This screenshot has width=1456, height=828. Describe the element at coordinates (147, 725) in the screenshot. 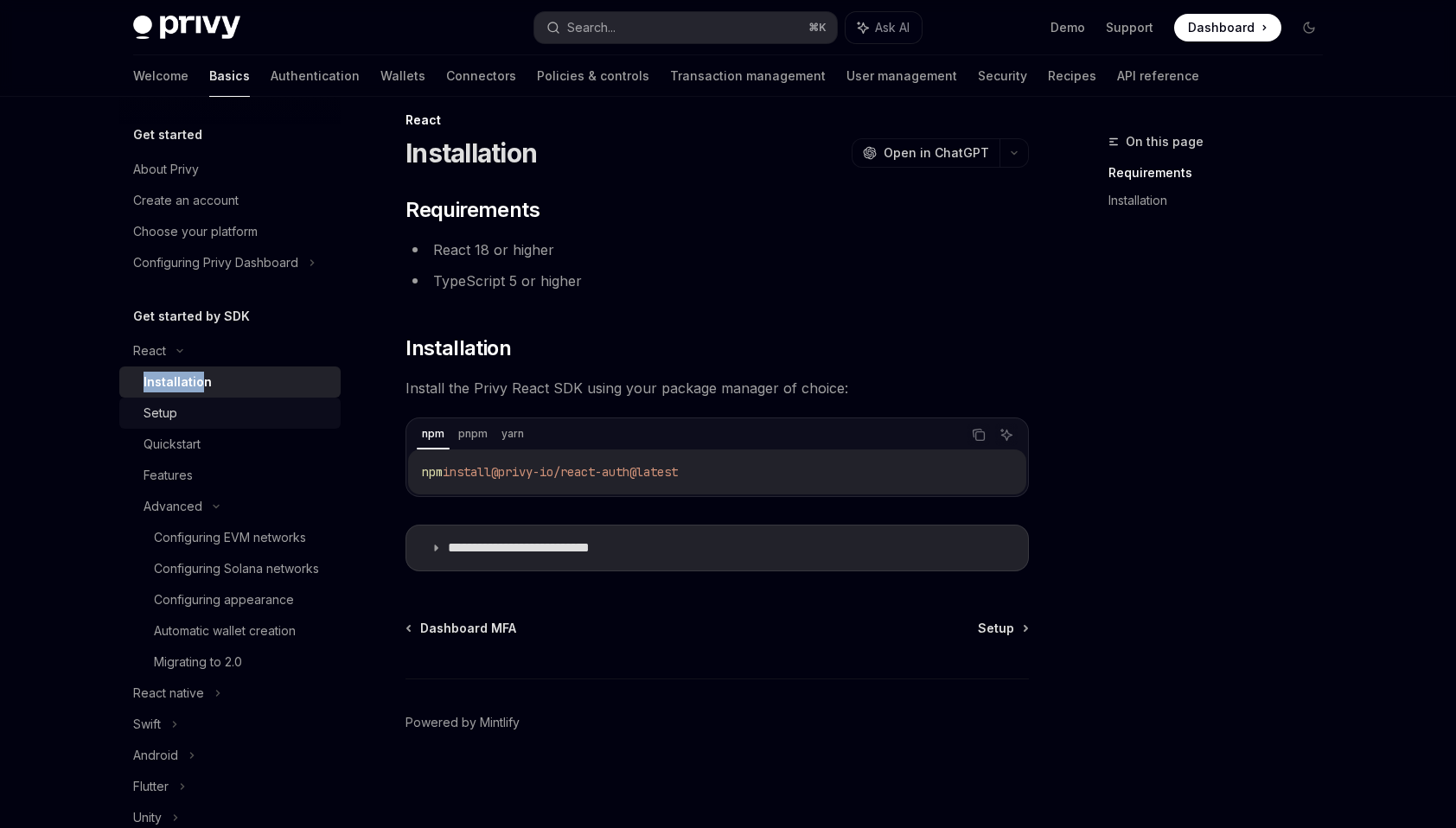

I see `div: Swift` at that location.